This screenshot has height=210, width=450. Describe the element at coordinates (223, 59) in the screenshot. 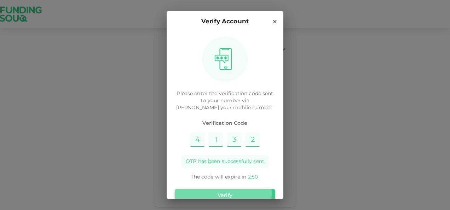

I see `img: otpImage` at that location.